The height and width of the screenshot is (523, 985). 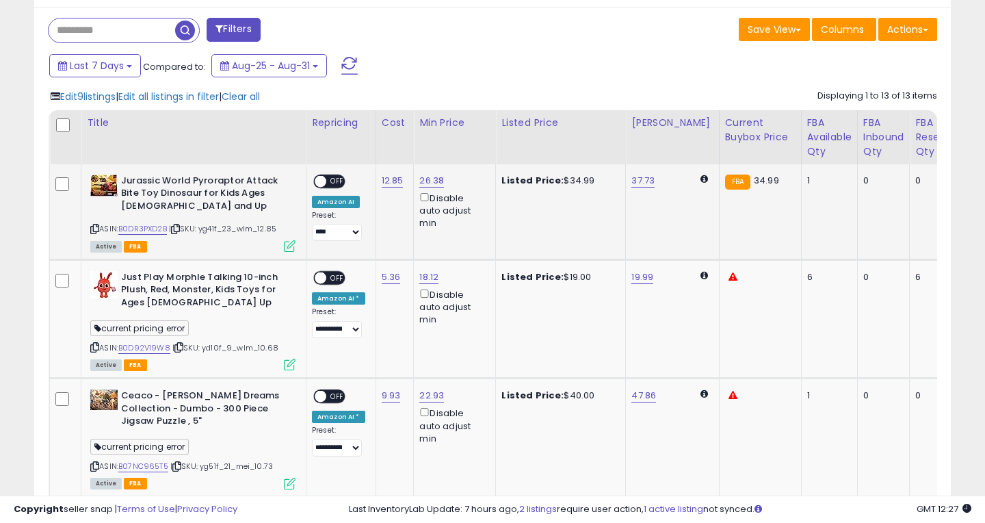 I want to click on a: 22.93, so click(x=432, y=395).